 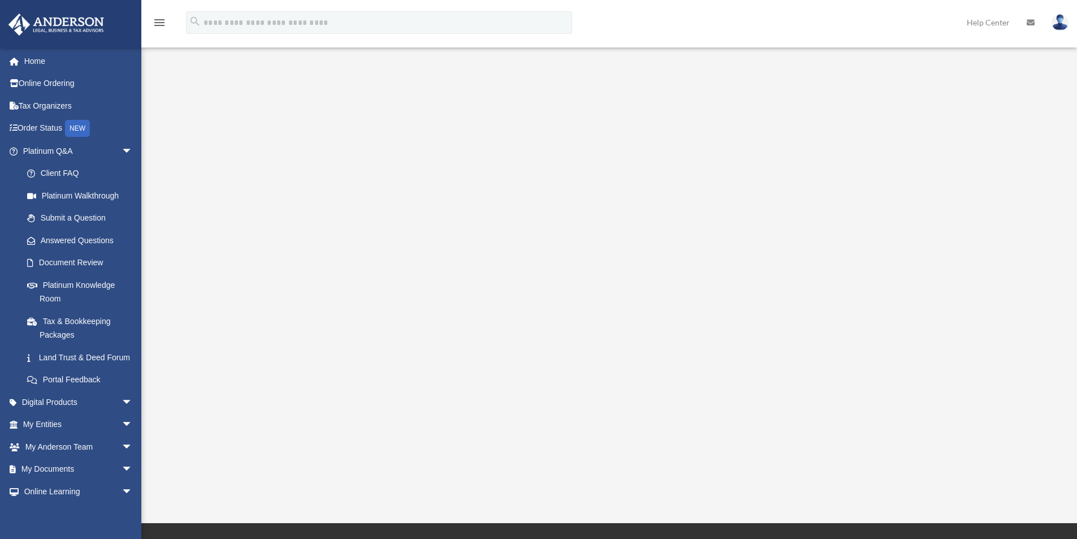 I want to click on img: Anderson Advisors Platinum Portal, so click(x=56, y=24).